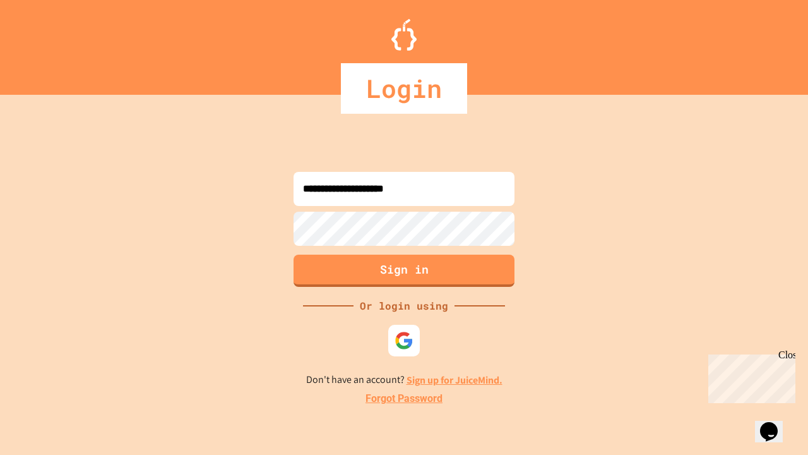  What do you see at coordinates (404, 88) in the screenshot?
I see `div: Login` at bounding box center [404, 88].